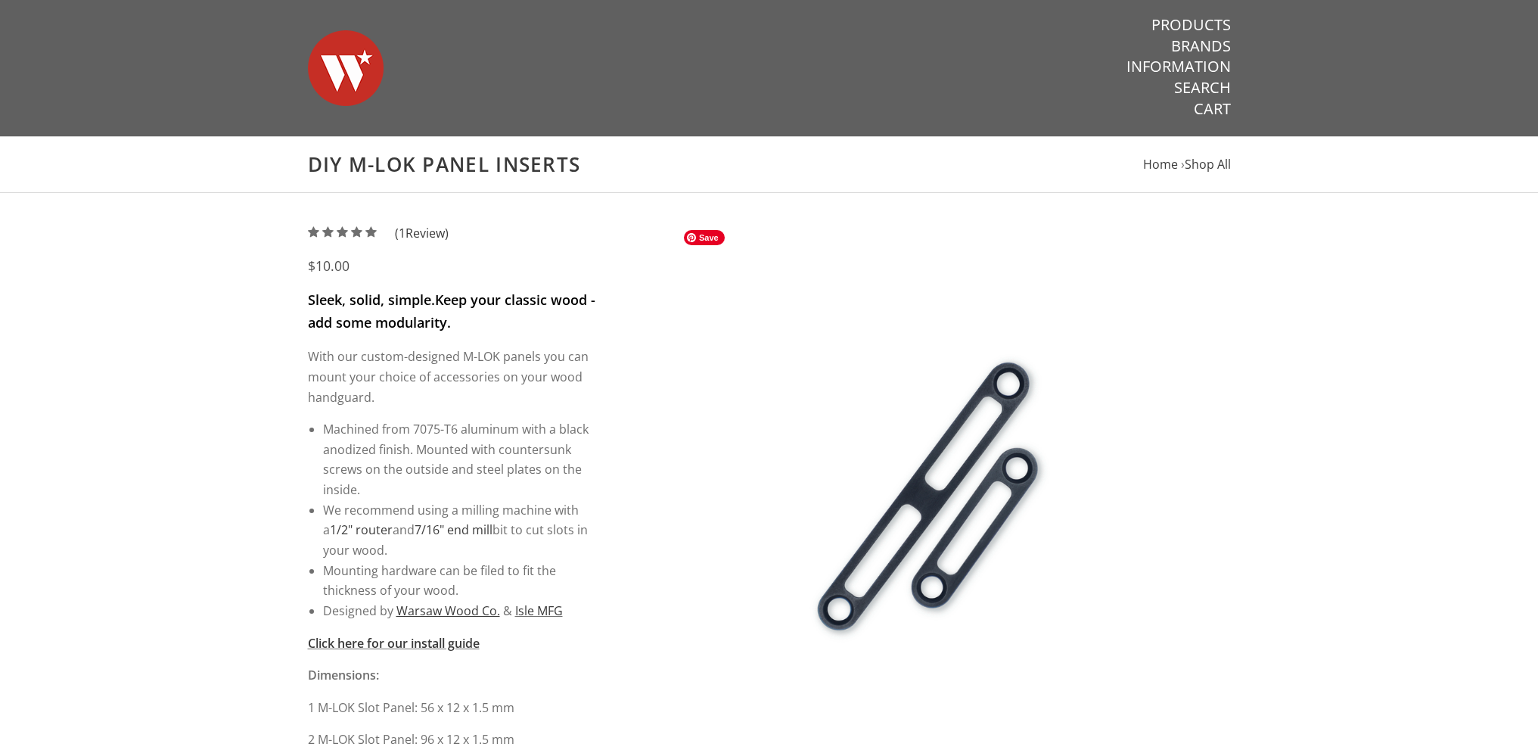 The height and width of the screenshot is (750, 1538). I want to click on a: (1Review), so click(378, 233).